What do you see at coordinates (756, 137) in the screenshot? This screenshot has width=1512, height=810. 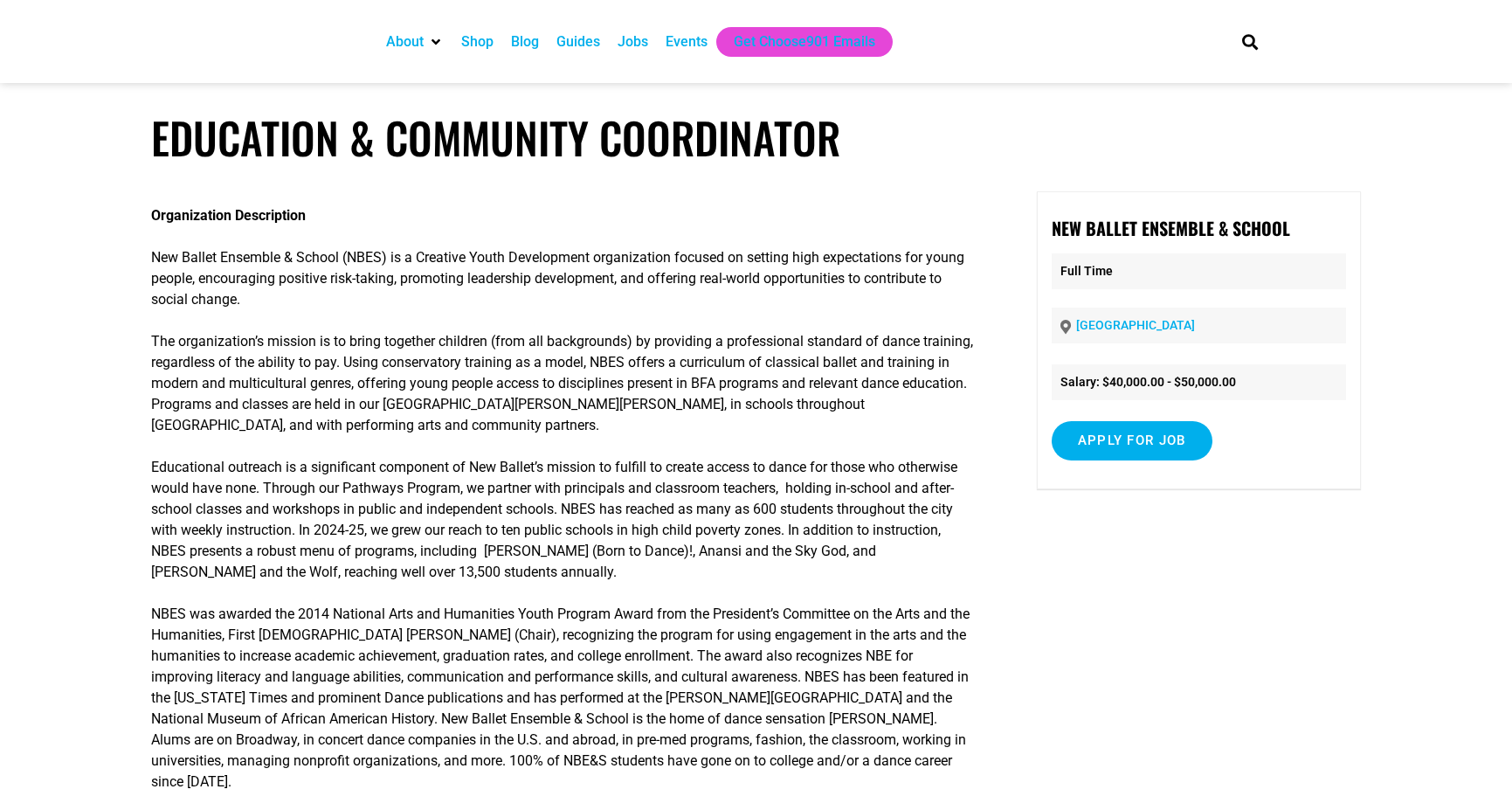 I see `h1: Education & Community Coordinator` at bounding box center [756, 137].